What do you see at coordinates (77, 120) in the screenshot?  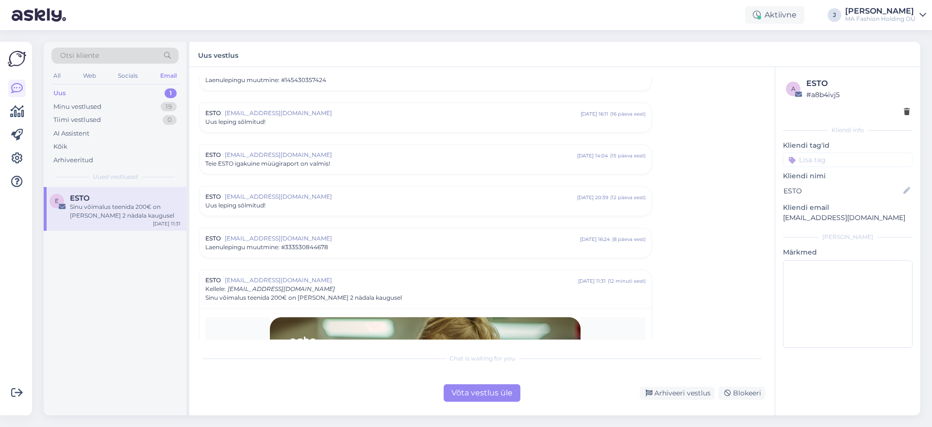 I see `div: Tiimi vestlused` at bounding box center [77, 120].